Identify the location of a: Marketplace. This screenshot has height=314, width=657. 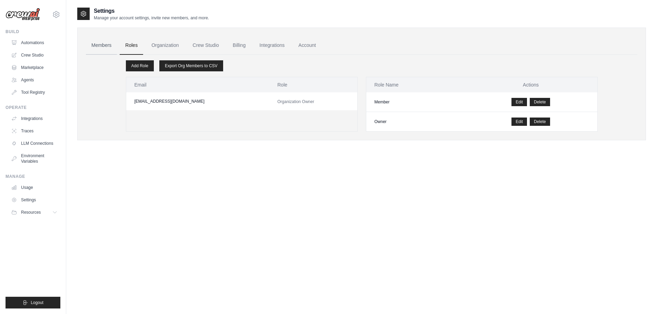
(34, 68).